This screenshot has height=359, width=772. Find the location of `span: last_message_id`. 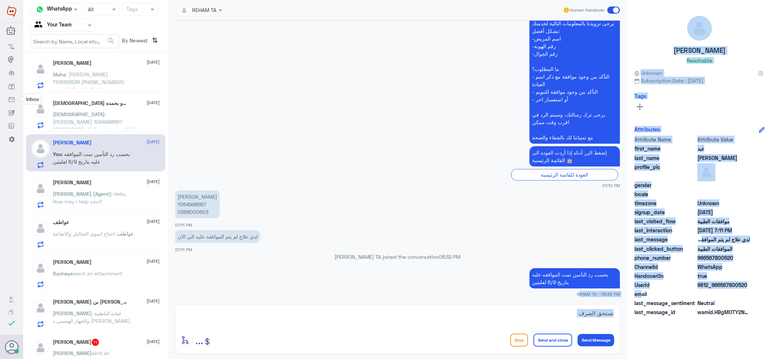

span: last_message_id is located at coordinates (665, 312).